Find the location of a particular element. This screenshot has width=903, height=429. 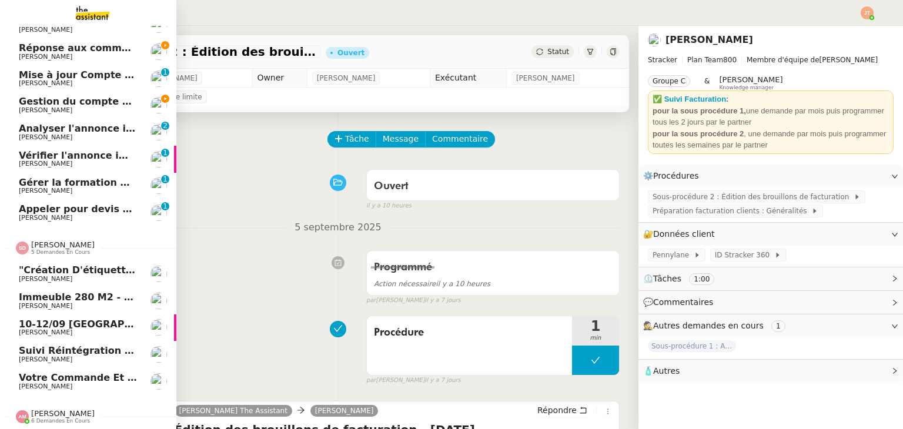

span: min is located at coordinates (596, 338).